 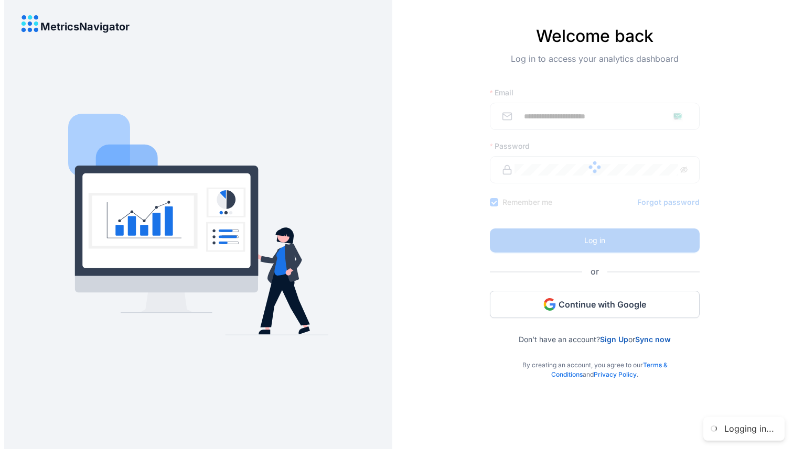 What do you see at coordinates (749, 429) in the screenshot?
I see `div: Logging in...` at bounding box center [749, 429].